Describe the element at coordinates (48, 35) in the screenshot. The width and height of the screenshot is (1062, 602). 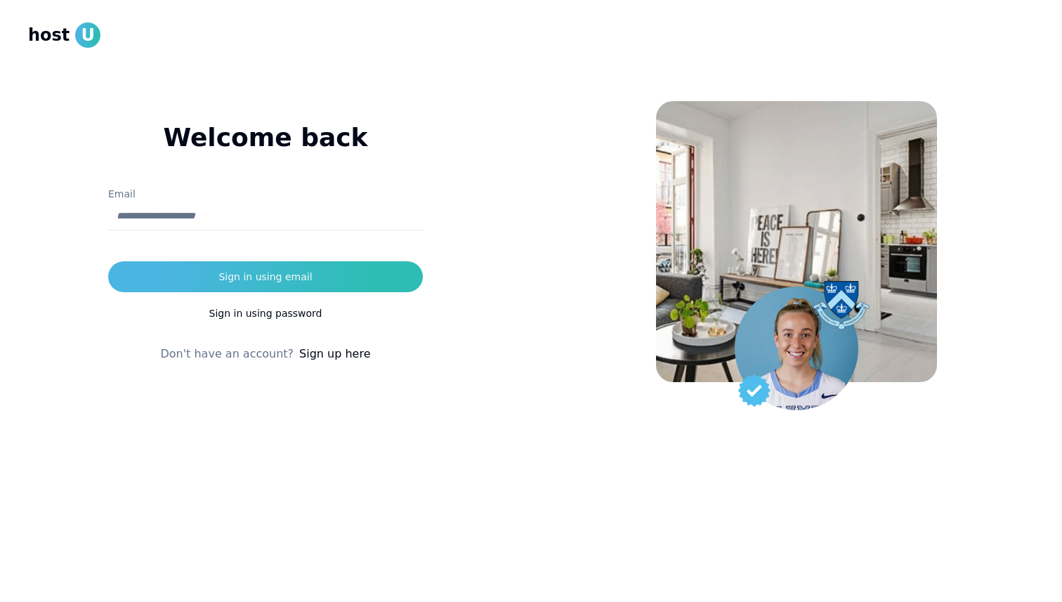
I see `span: host` at that location.